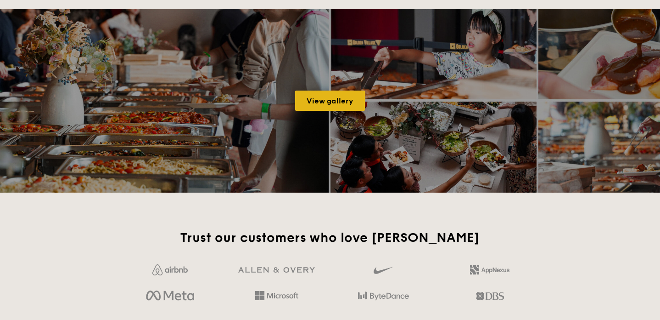 This screenshot has height=320, width=660. What do you see at coordinates (330, 101) in the screenshot?
I see `a: View gallery` at bounding box center [330, 101].